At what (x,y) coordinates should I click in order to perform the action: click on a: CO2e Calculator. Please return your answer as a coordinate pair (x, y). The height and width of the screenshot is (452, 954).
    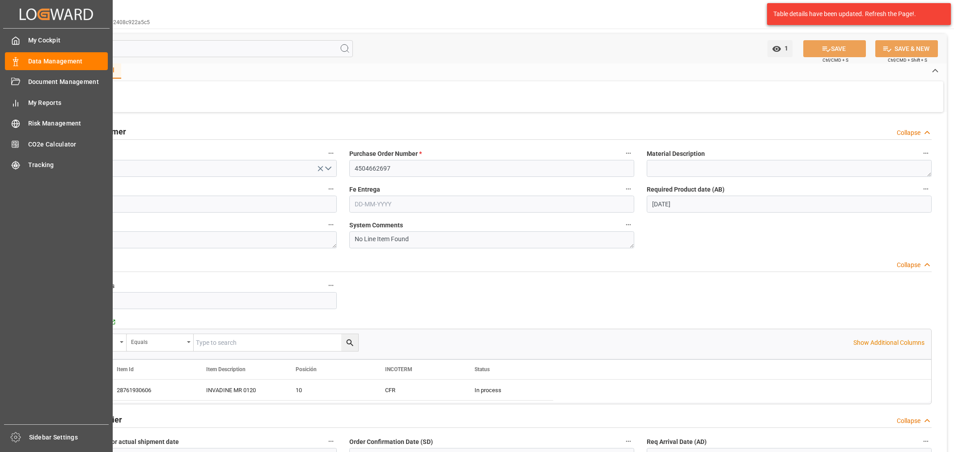
    Looking at the image, I should click on (56, 144).